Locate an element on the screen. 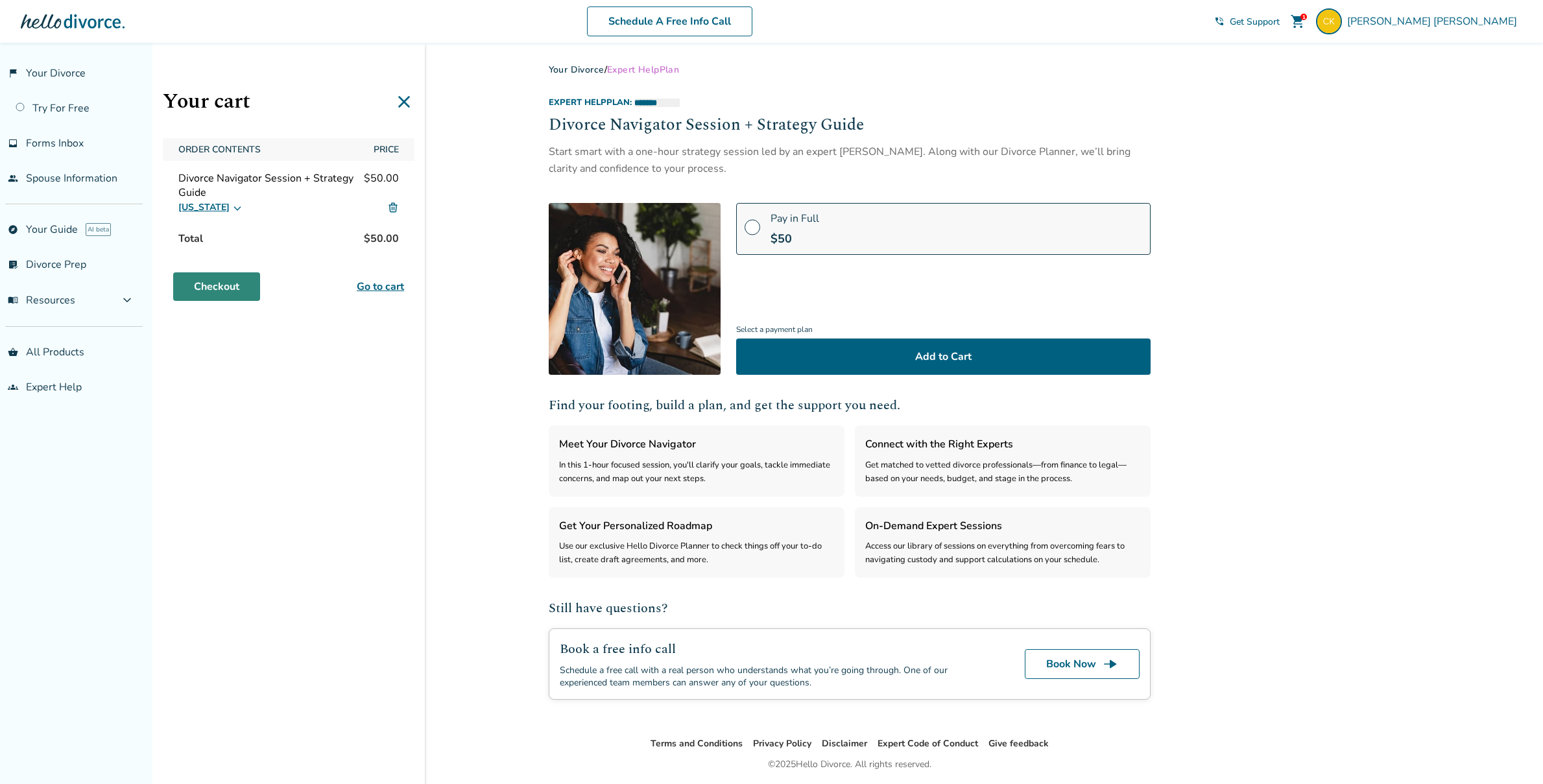 Image resolution: width=1543 pixels, height=784 pixels. a: Checkout is located at coordinates (217, 286).